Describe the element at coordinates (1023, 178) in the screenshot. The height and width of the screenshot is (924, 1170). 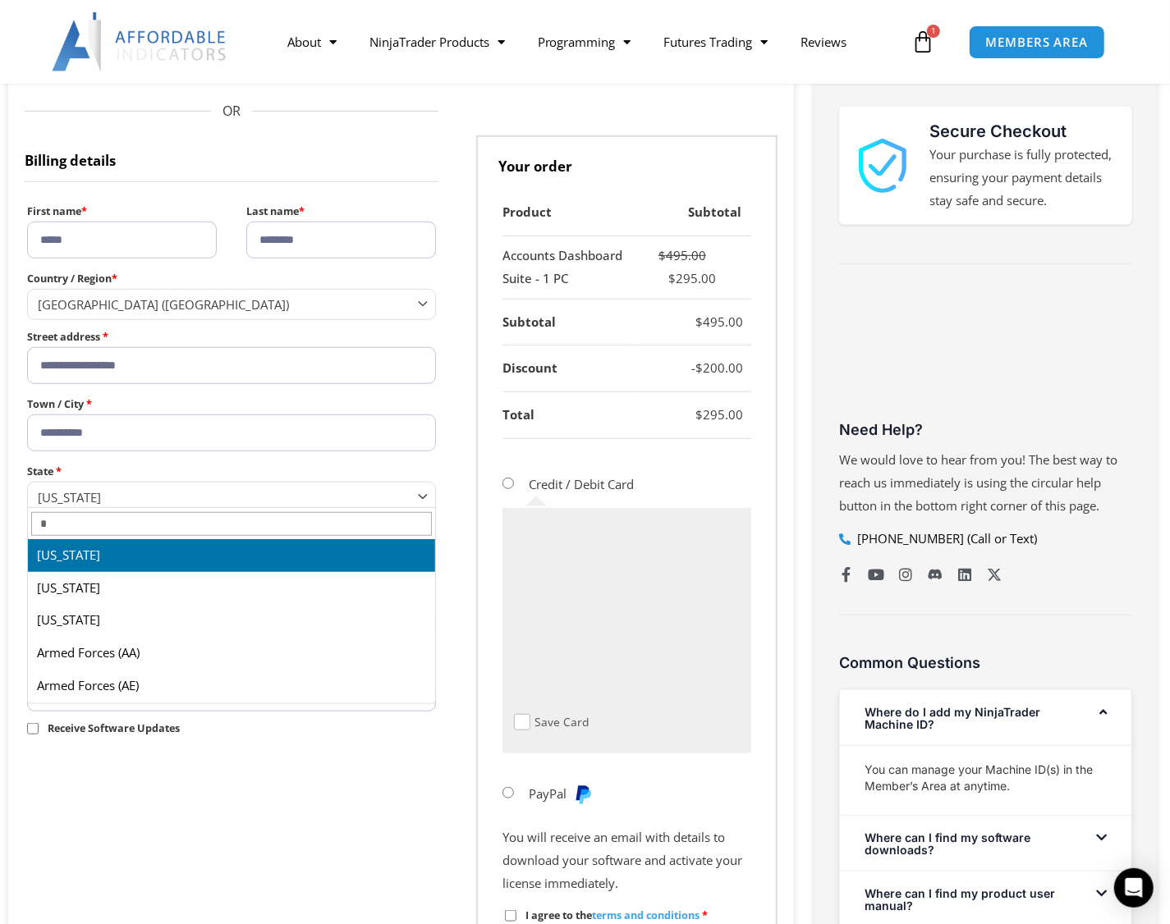
I see `p: Your purchase is fully protected, ensuring your payment details stay safe and secure.` at that location.